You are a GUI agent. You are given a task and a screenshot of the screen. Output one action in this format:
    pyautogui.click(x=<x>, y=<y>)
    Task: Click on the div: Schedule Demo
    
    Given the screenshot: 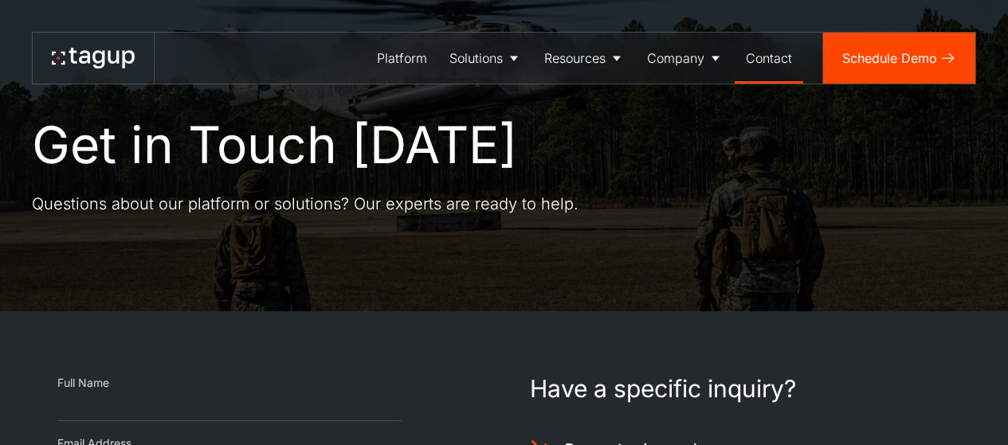 What is the action you would take?
    pyautogui.click(x=889, y=58)
    